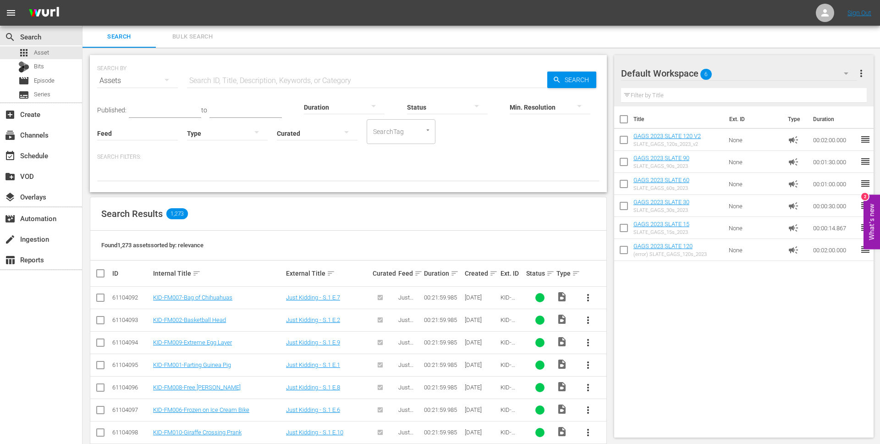  What do you see at coordinates (509, 323) in the screenshot?
I see `span: KID-FM002` at bounding box center [509, 323].